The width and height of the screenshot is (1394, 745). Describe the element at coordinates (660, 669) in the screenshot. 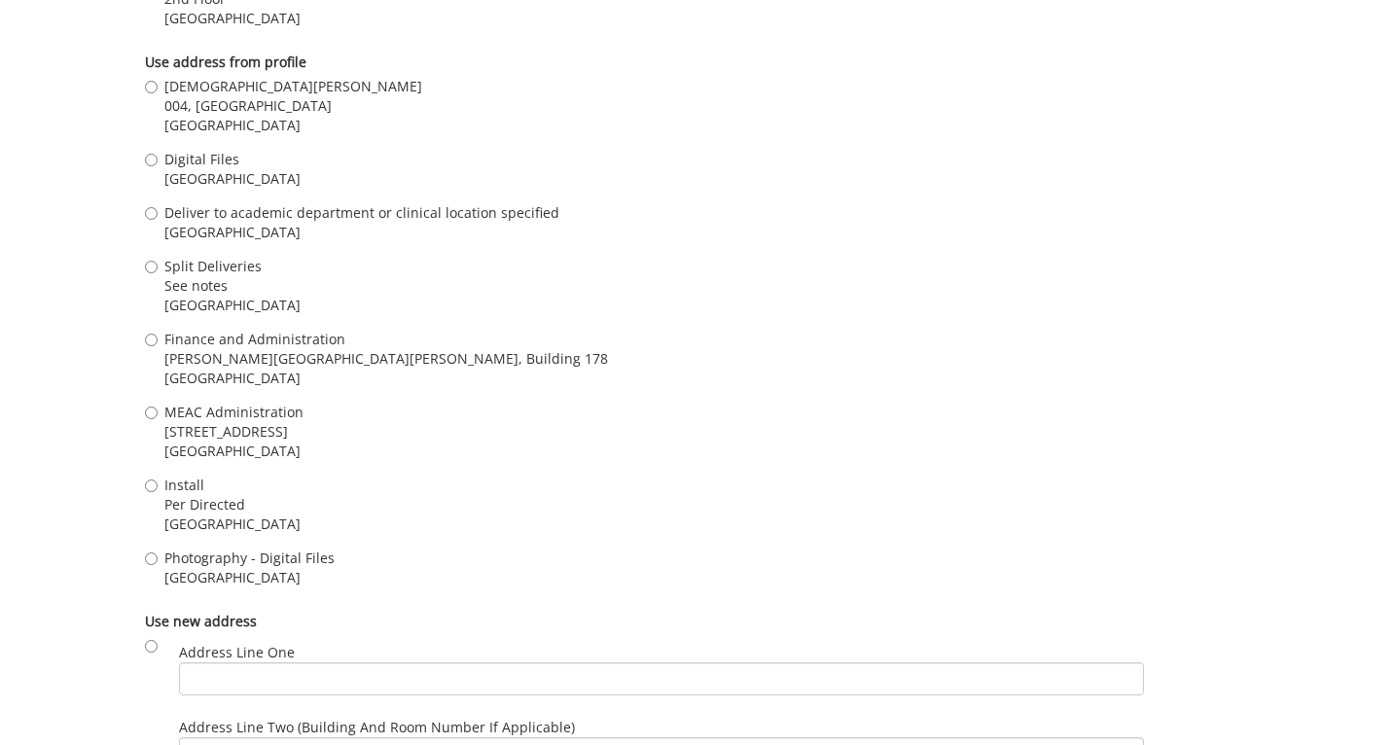

I see `label: Address Line One` at that location.